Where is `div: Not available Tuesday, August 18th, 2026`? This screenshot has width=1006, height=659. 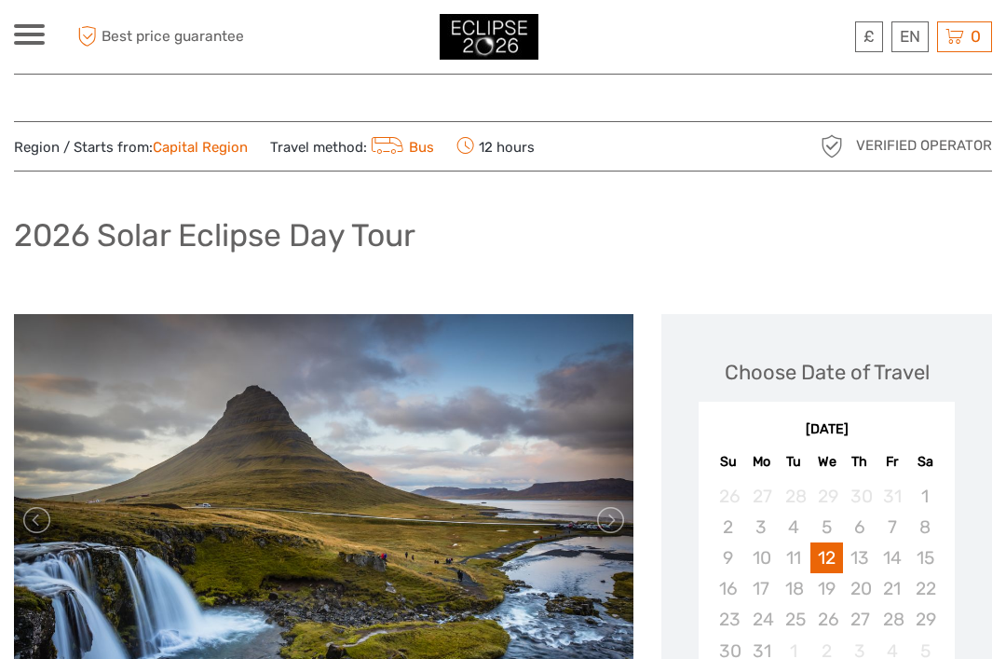 div: Not available Tuesday, August 18th, 2026 is located at coordinates (794, 588).